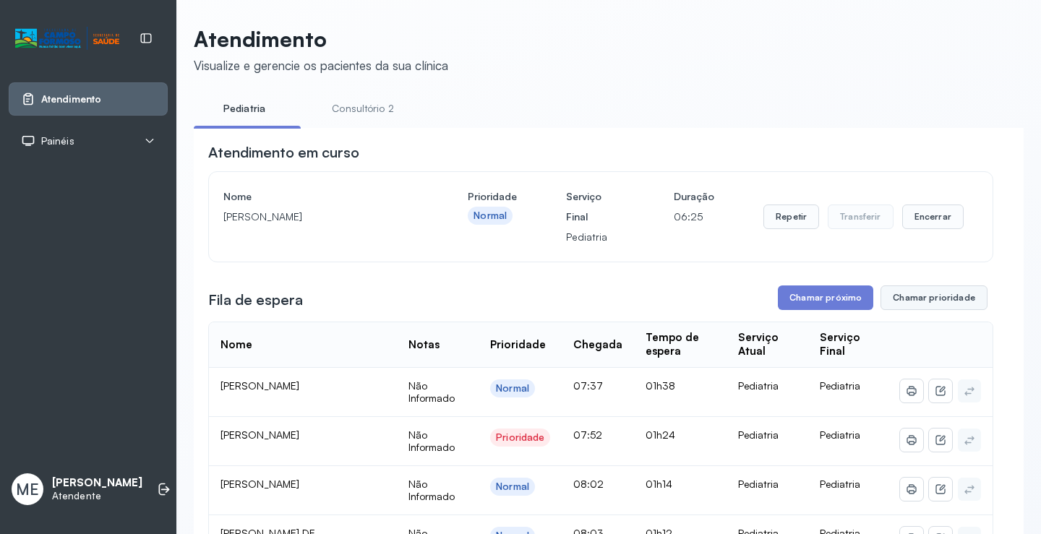 The image size is (1041, 534). What do you see at coordinates (58, 141) in the screenshot?
I see `span: Painéis` at bounding box center [58, 141].